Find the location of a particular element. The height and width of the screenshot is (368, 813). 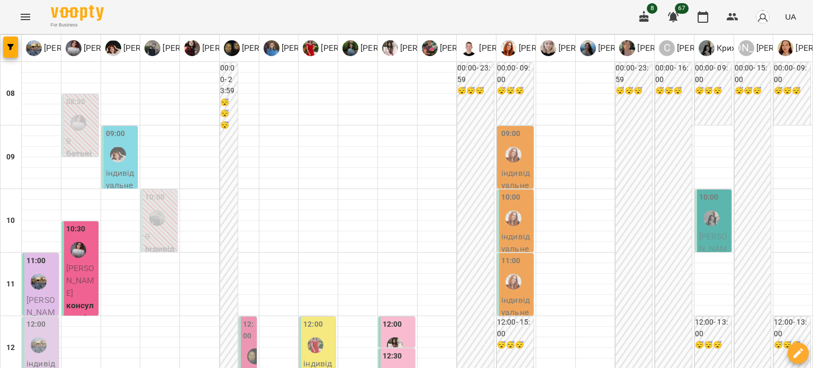

h6: 12 is located at coordinates (11, 348).